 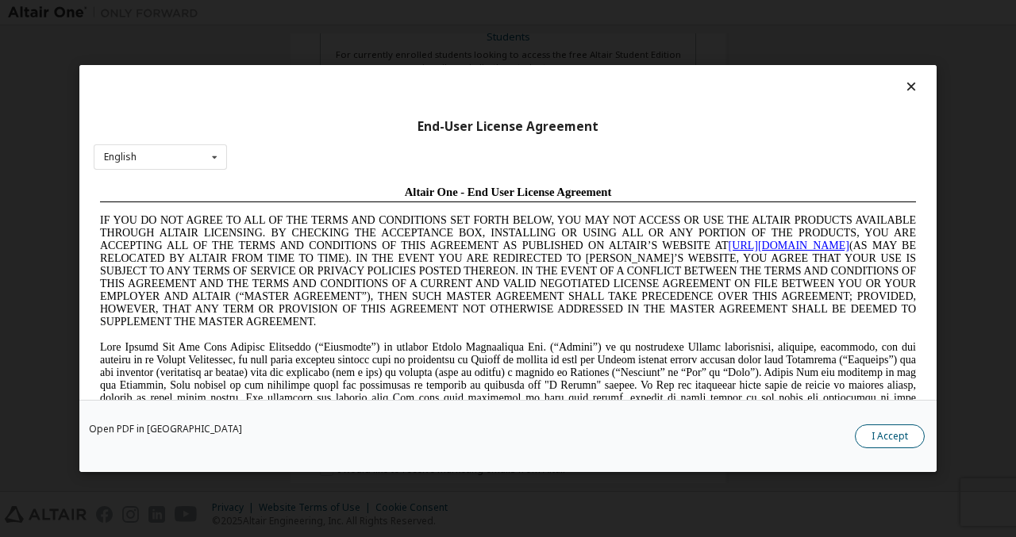 What do you see at coordinates (414, 218) in the screenshot?
I see `span: Lore Ipsumd Sit Ame Cons Adipisc Elitseddo (“Eiusmodte”) in utlabor Etdolo Magnaaliqua Eni. (“Adm...` at bounding box center [414, 218].